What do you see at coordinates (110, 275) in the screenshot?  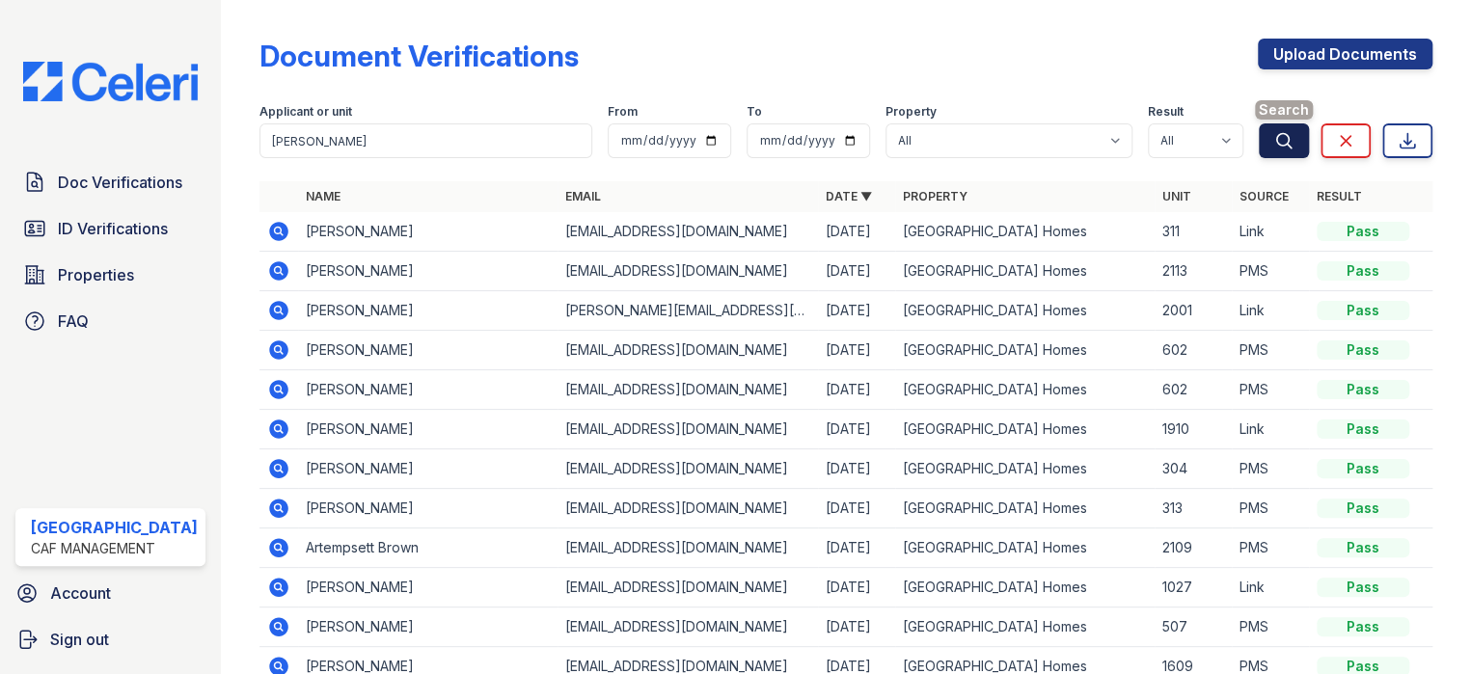 I see `a: Properties` at bounding box center [110, 275].